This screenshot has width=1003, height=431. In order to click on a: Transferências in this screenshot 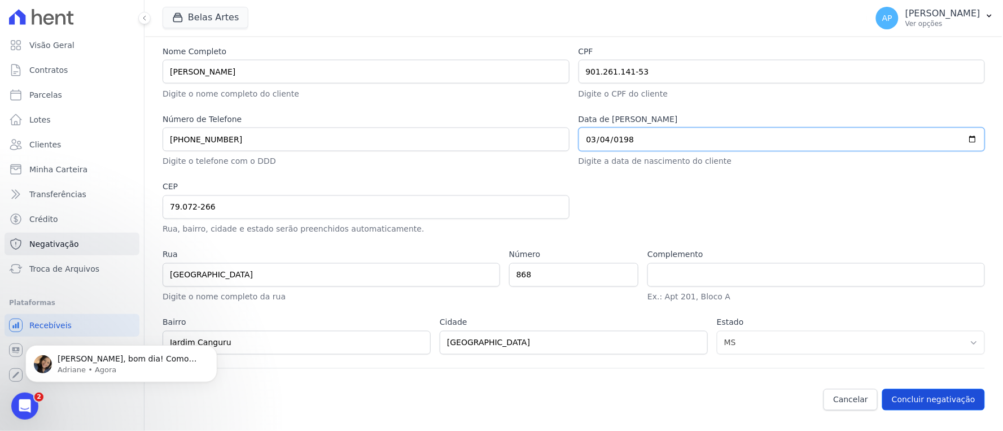, I will do `click(72, 194)`.